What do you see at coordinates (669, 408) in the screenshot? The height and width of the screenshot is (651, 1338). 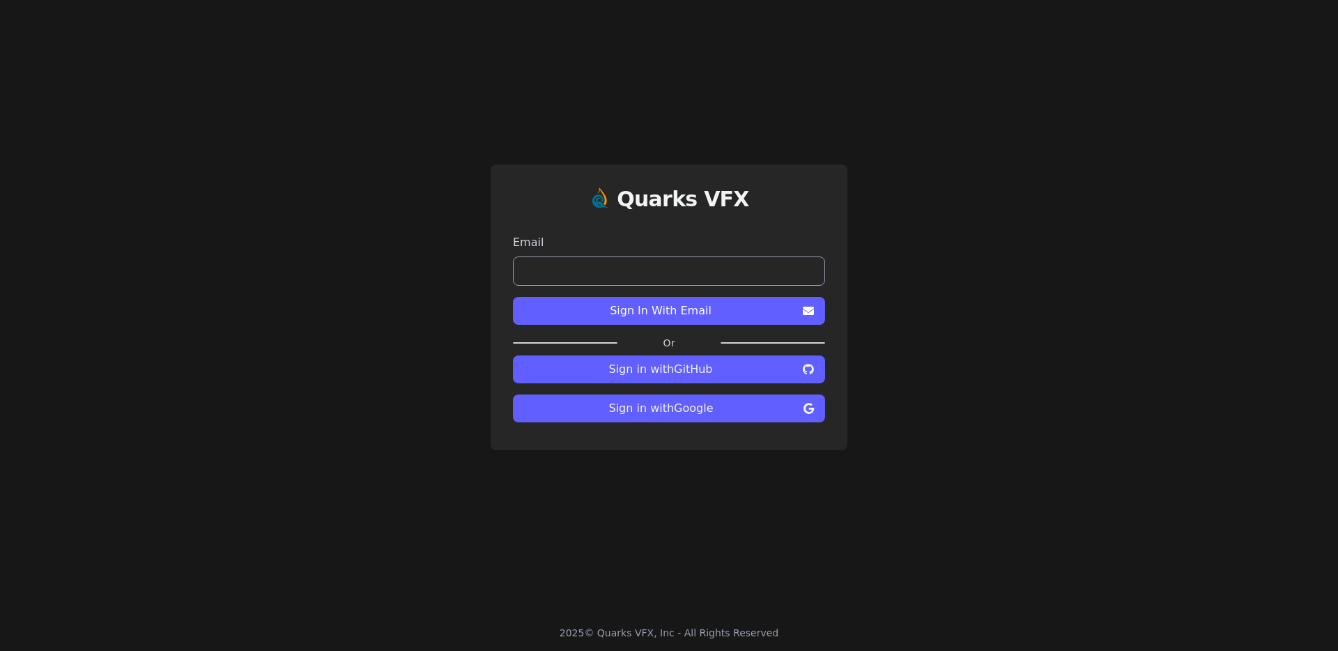 I see `button: Sign in withGoogle` at bounding box center [669, 408].